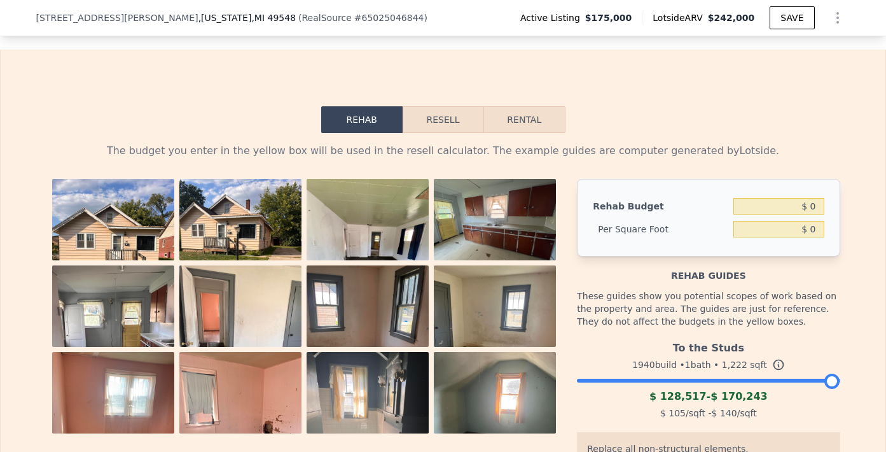 This screenshot has height=452, width=886. What do you see at coordinates (443, 120) in the screenshot?
I see `button: Resell` at bounding box center [443, 120].